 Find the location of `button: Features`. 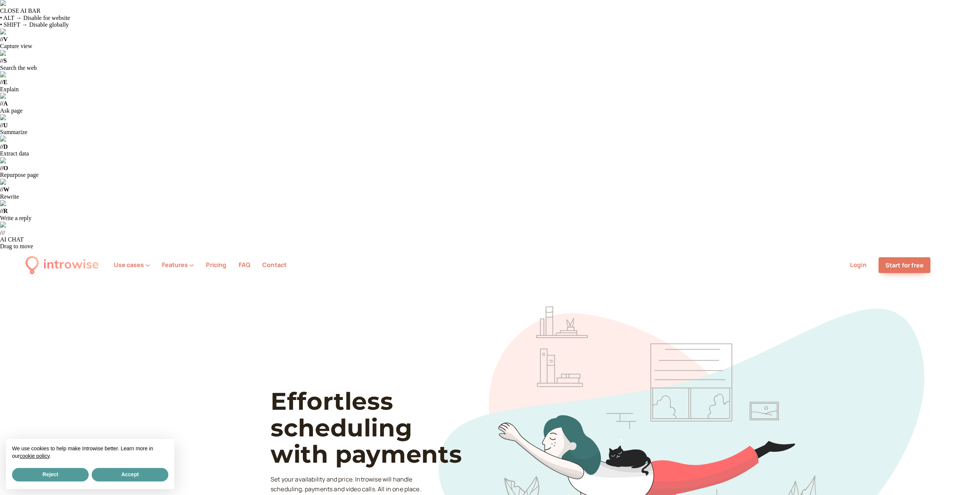

button: Features is located at coordinates (178, 265).